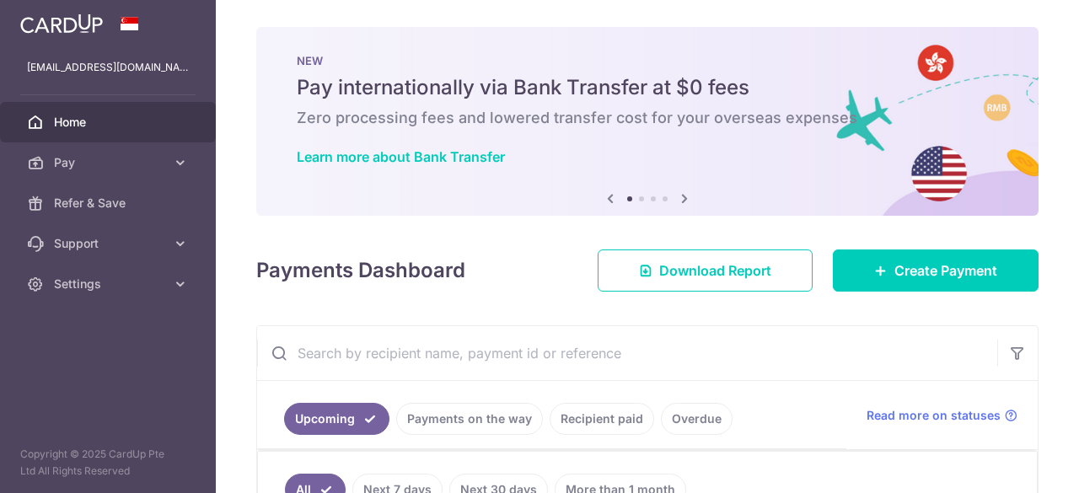  I want to click on a: Learn more about Bank Transfer, so click(400, 157).